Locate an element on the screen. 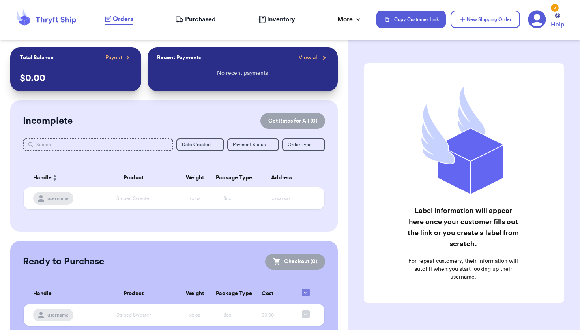 This screenshot has height=330, width=580. span: Order Type is located at coordinates (300, 144).